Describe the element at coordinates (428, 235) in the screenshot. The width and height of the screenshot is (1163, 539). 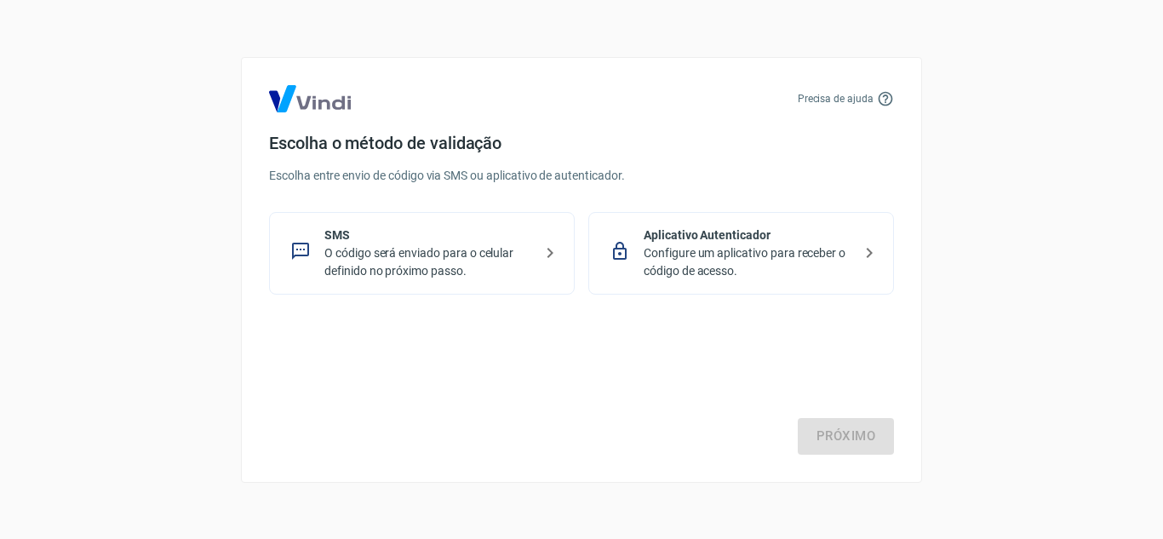
I see `p: SMS` at that location.